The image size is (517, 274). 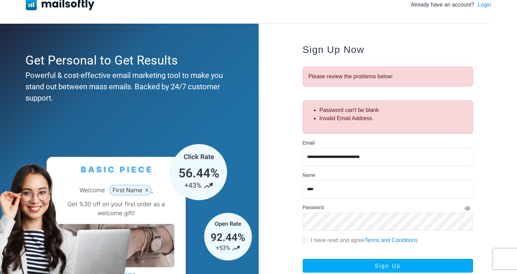 I want to click on li: Invalid Email Address., so click(x=393, y=119).